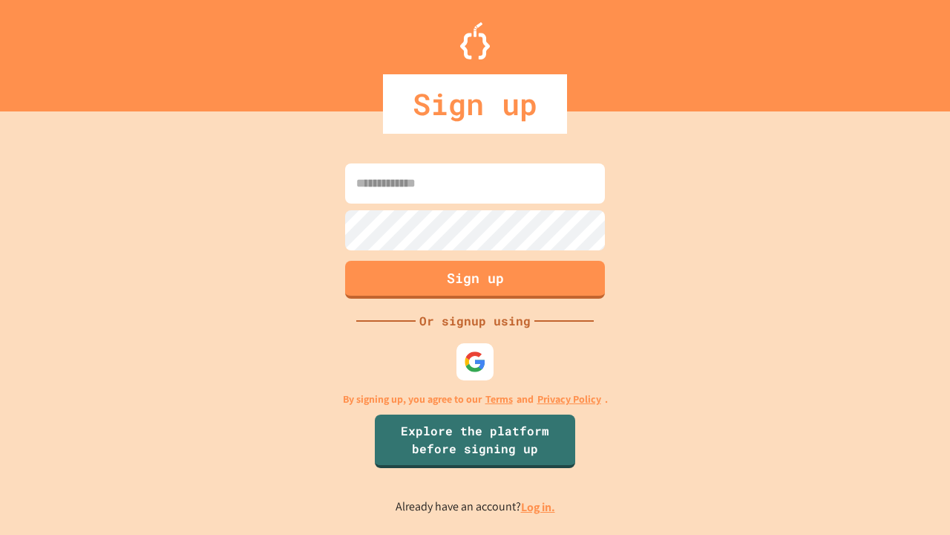 This screenshot has width=950, height=535. I want to click on p: Already have an account?, so click(475, 506).